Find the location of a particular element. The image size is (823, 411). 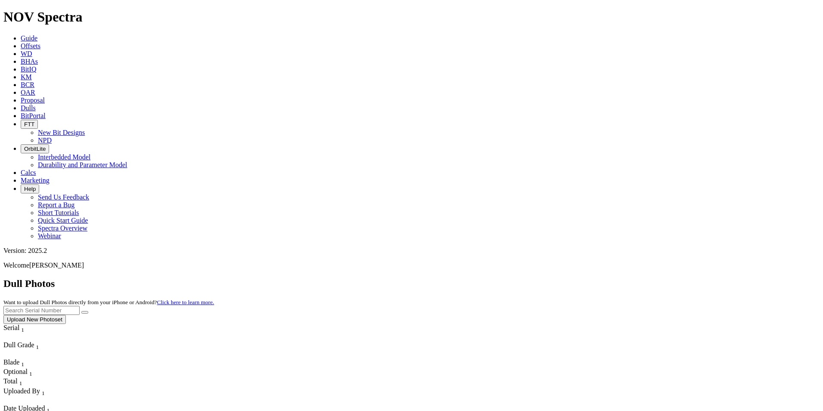

span: Guide is located at coordinates (29, 38).